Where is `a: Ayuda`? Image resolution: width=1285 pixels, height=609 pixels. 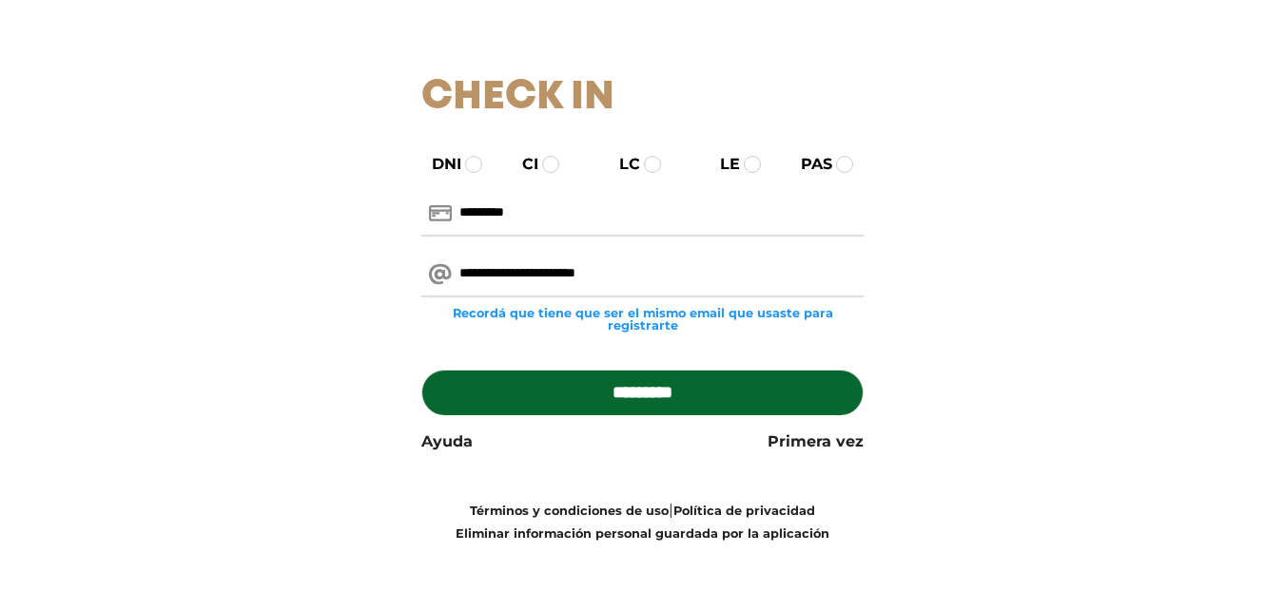
a: Ayuda is located at coordinates (447, 442).